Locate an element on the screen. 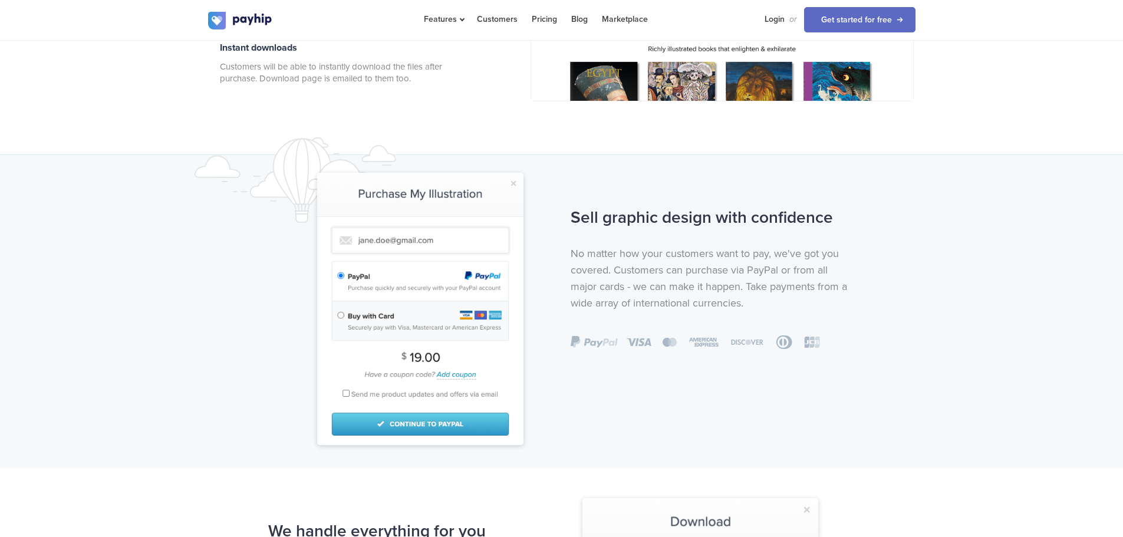 The image size is (1123, 537). span: Instant downloads is located at coordinates (258, 48).